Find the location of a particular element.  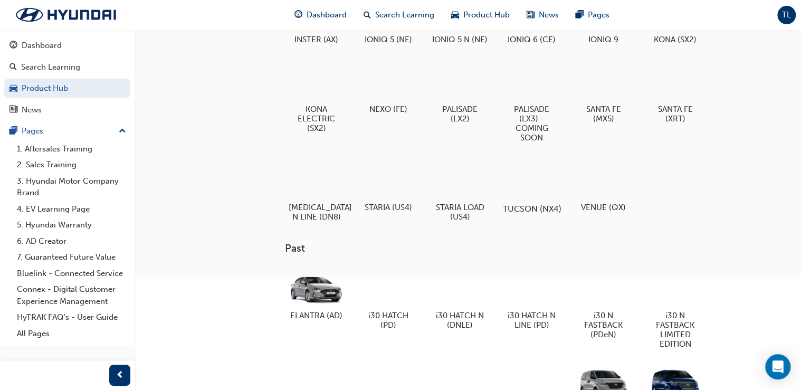

a: PALISADE (LX3) - COMING SOON is located at coordinates (532, 101).